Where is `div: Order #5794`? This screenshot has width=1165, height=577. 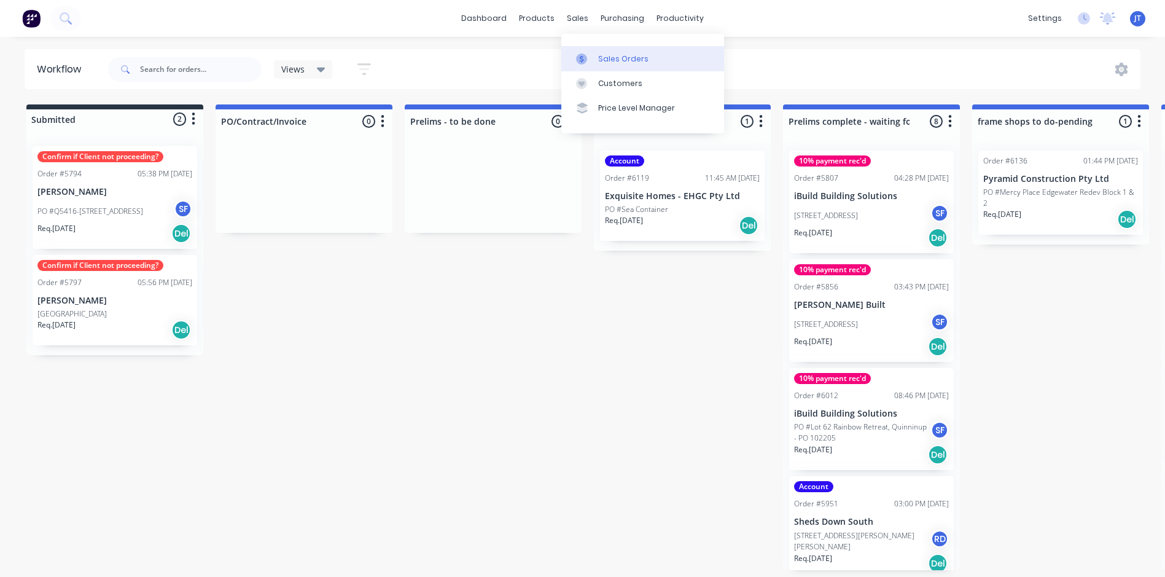
div: Order #5794 is located at coordinates (60, 174).